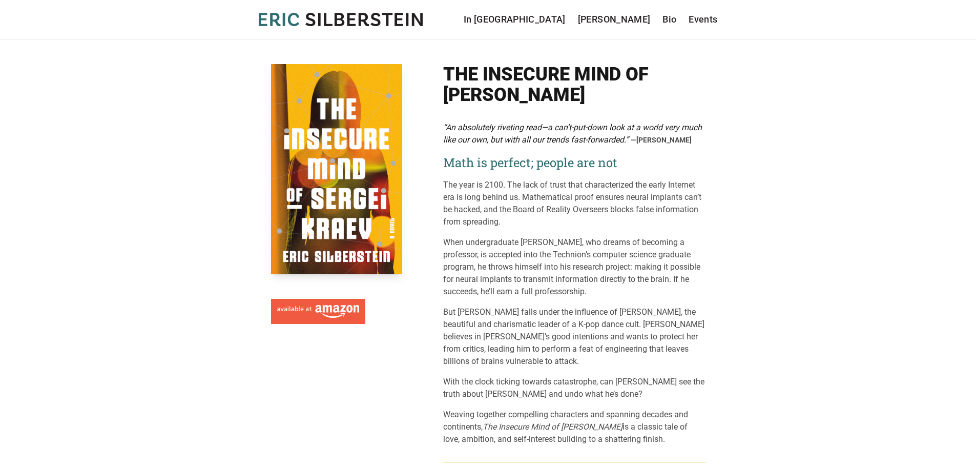  I want to click on em: “An absolutely riveting read—a can’t-put-down look at a world very much like our own, but with al..., so click(573, 133).